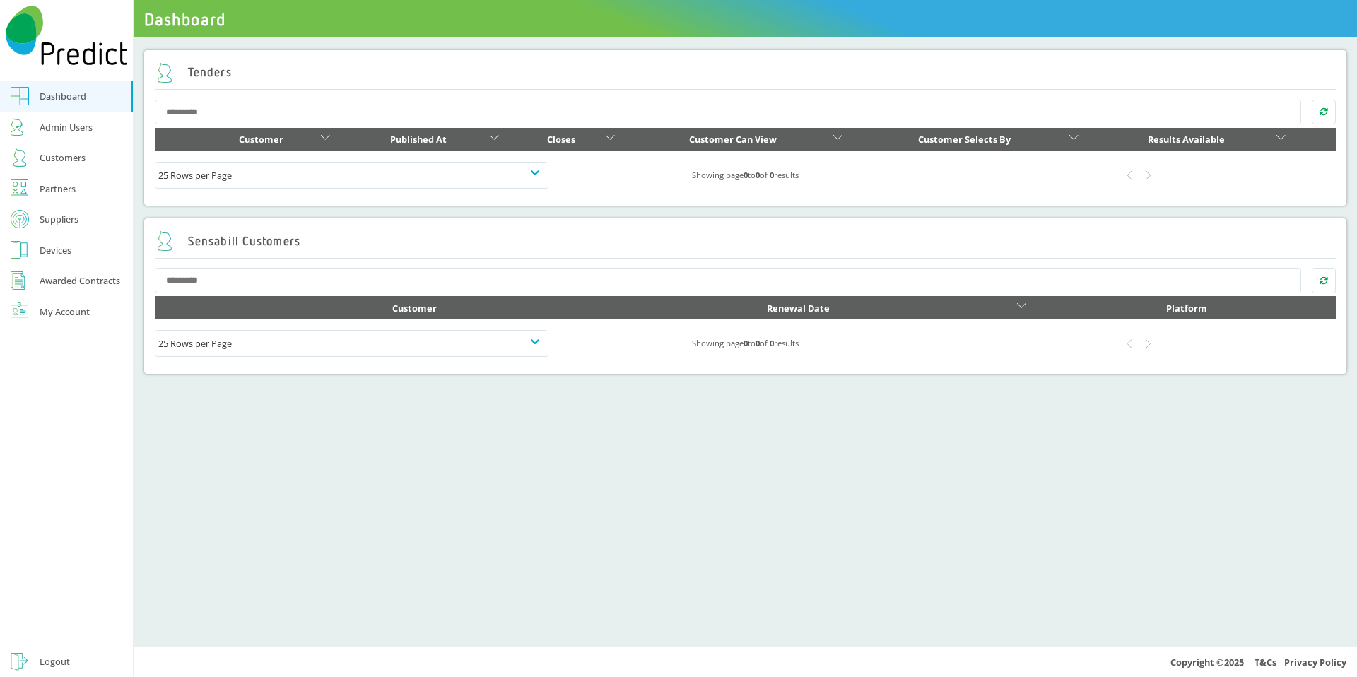  Describe the element at coordinates (1186, 139) in the screenshot. I see `div: Results Available` at that location.